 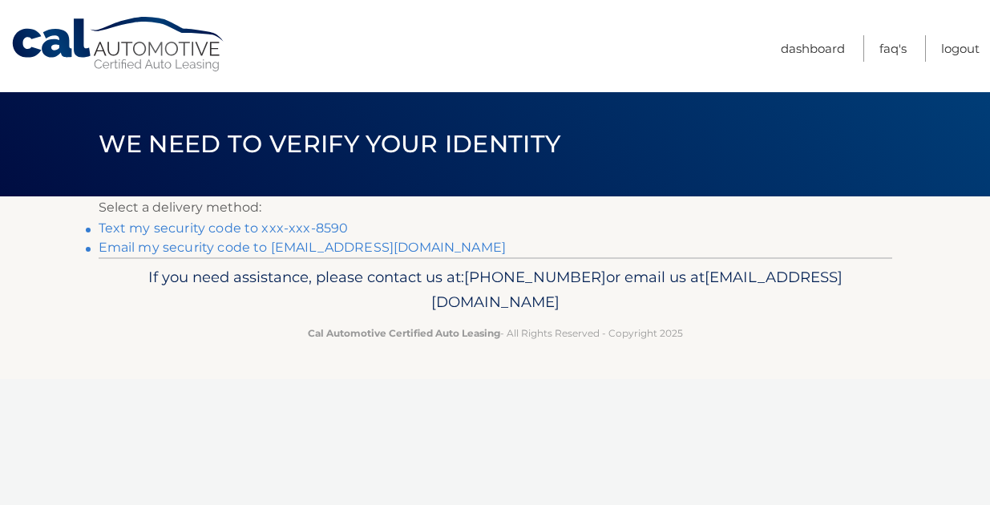 What do you see at coordinates (495, 290) in the screenshot?
I see `p: If you need assistance, please contact us at: or email us at` at bounding box center [495, 290].